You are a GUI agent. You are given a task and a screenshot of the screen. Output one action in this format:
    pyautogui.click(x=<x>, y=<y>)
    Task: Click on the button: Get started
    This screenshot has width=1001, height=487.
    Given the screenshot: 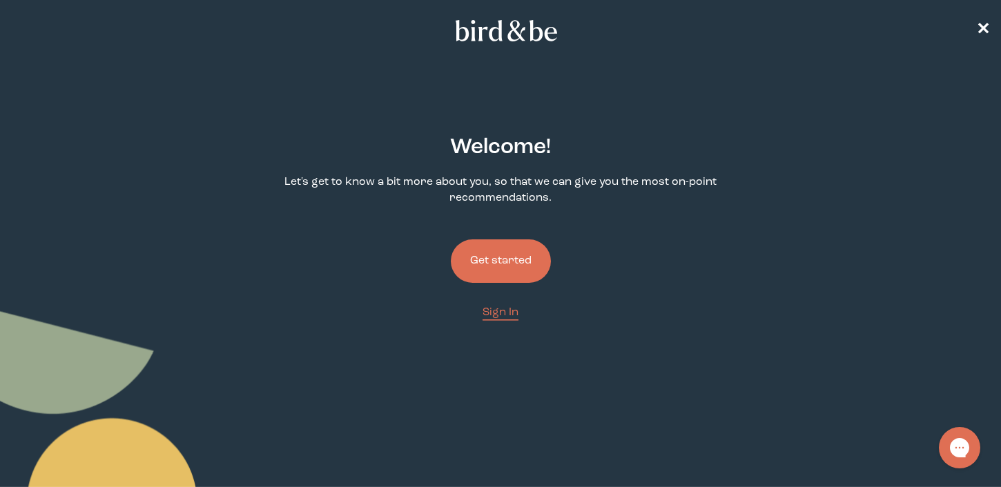 What is the action you would take?
    pyautogui.click(x=500, y=261)
    